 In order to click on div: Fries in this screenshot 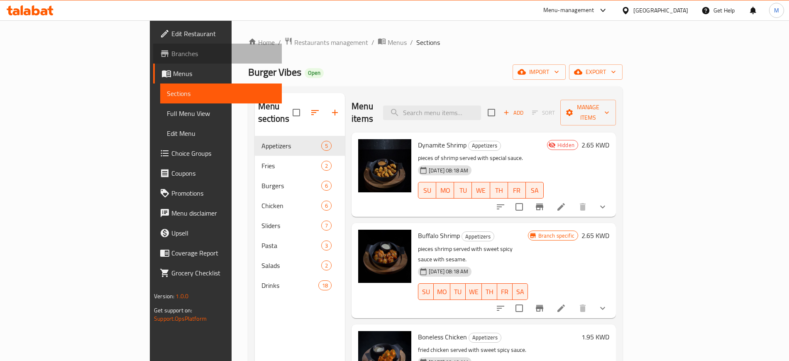, I will do `click(291, 166)`.